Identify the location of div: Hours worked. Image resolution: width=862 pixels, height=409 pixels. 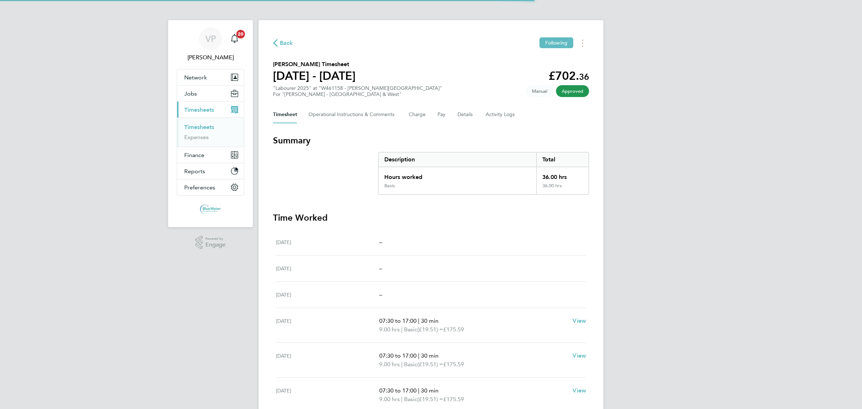
(457, 175).